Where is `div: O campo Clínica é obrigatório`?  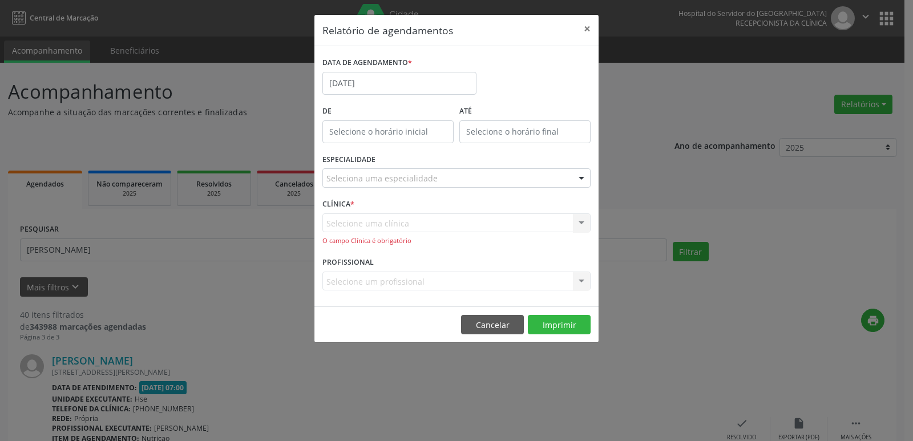
div: O campo Clínica é obrigatório is located at coordinates (457, 241).